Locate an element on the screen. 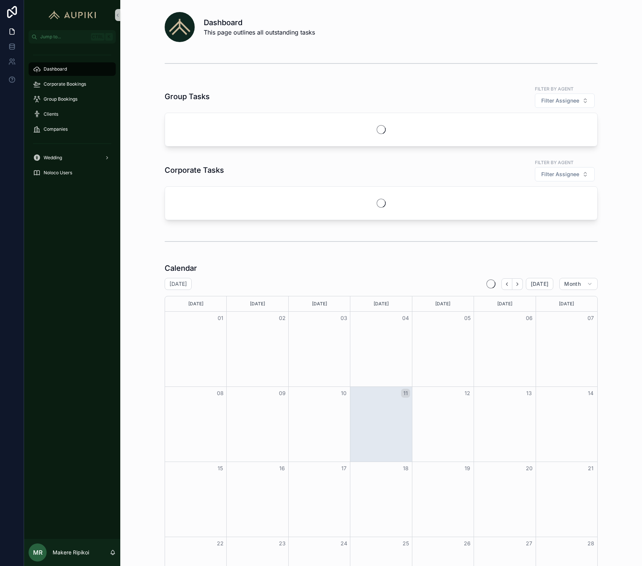 The width and height of the screenshot is (642, 566). span: Clients is located at coordinates (51, 114).